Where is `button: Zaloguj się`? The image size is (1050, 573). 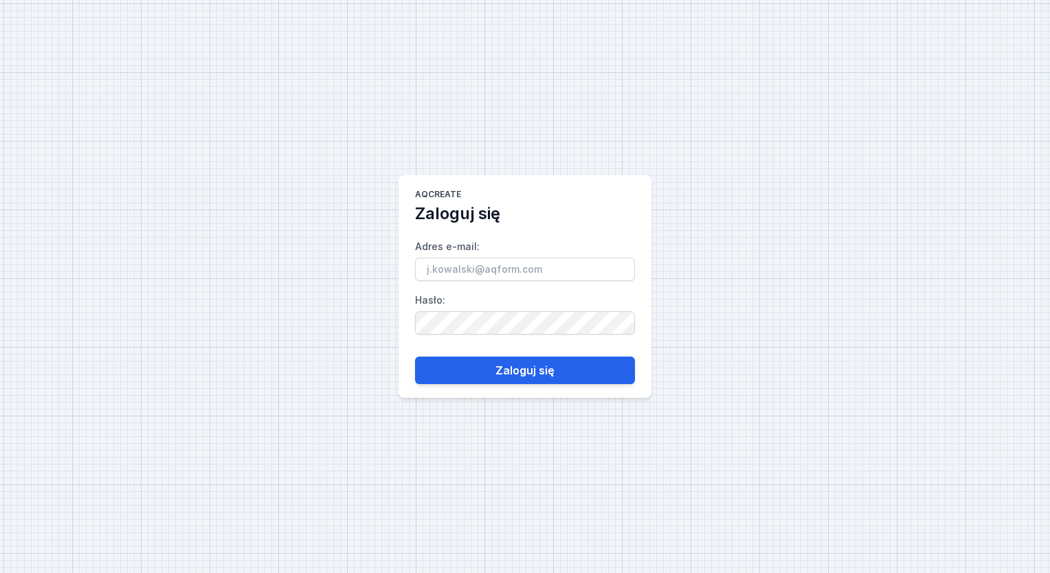 button: Zaloguj się is located at coordinates (525, 370).